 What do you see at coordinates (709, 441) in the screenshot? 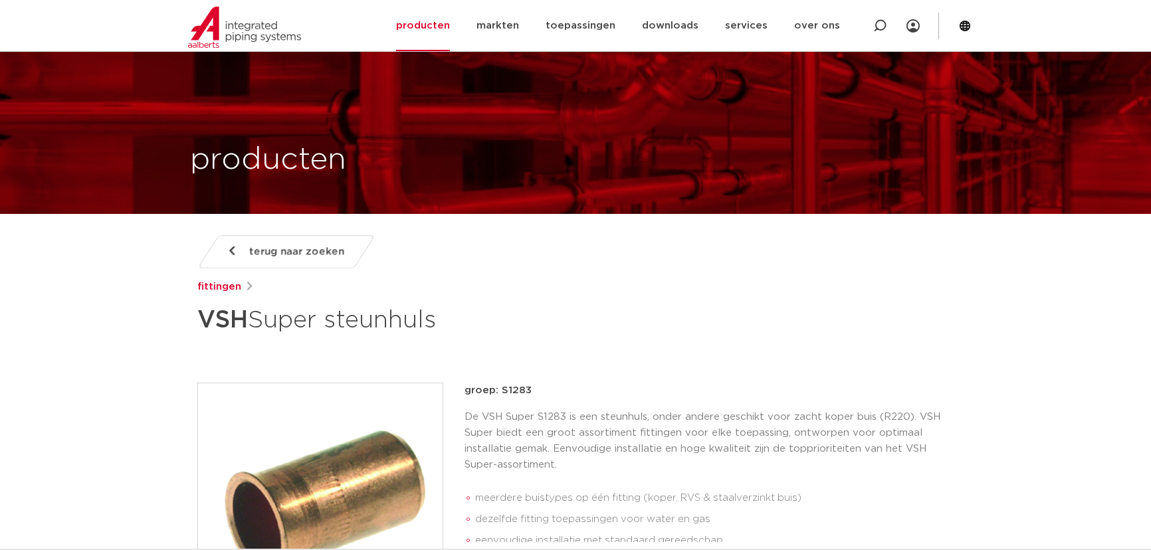
I see `p: De VSH Super S1283 is een steunhuls, onder andere geschikt voor zacht koper buis (R220). VSH Supe...` at bounding box center [709, 441].